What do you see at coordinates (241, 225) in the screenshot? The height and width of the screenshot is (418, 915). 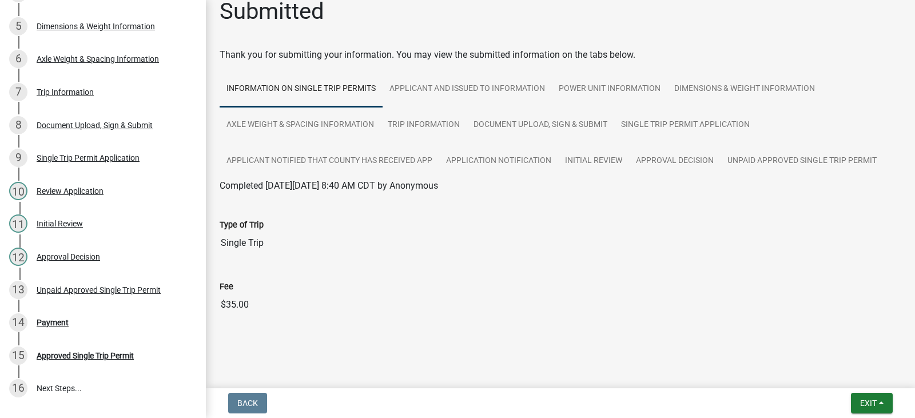 I see `label: Type of Trip` at bounding box center [241, 225].